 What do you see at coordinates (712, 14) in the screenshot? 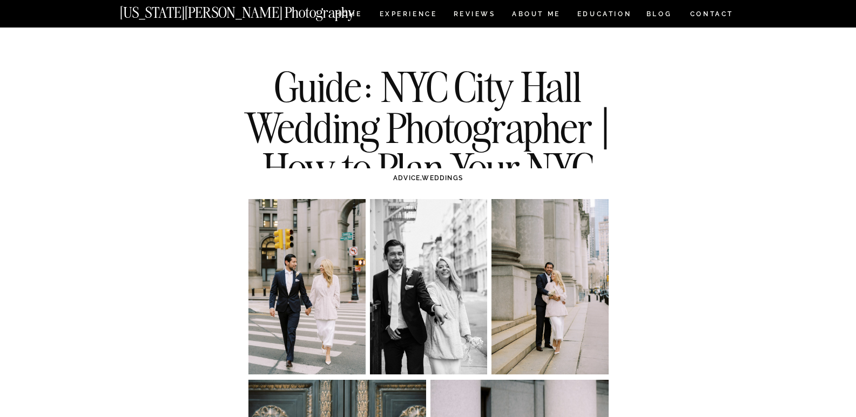
I see `a: CONTACT` at bounding box center [712, 14].